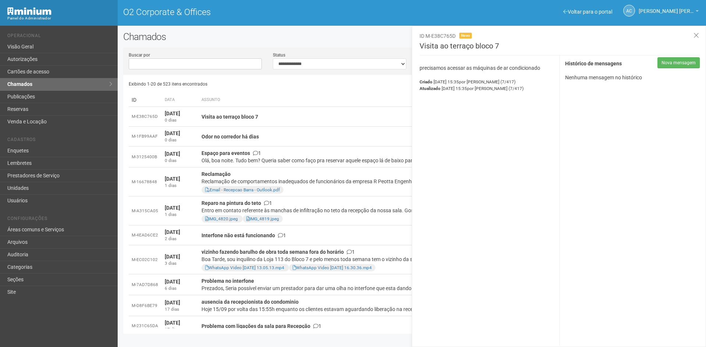 The height and width of the screenshot is (347, 706). I want to click on td: M-A315CA05, so click(145, 211).